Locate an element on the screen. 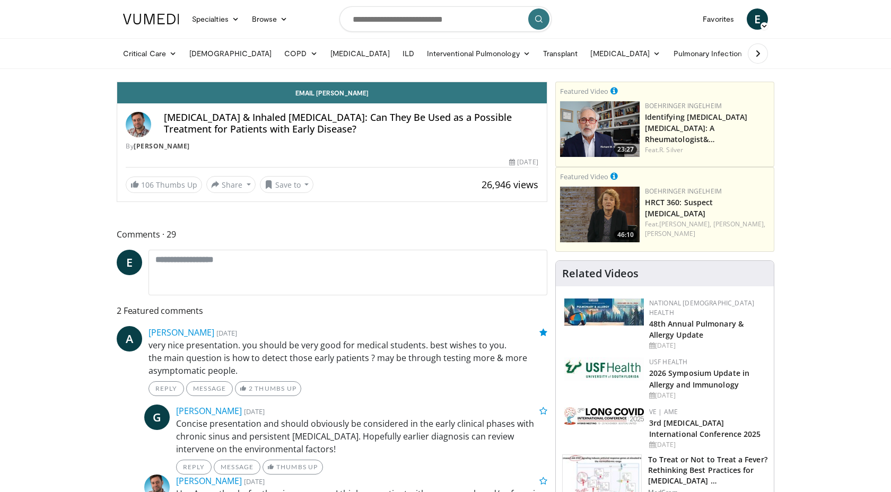 The height and width of the screenshot is (492, 891). div: By is located at coordinates (332, 146).